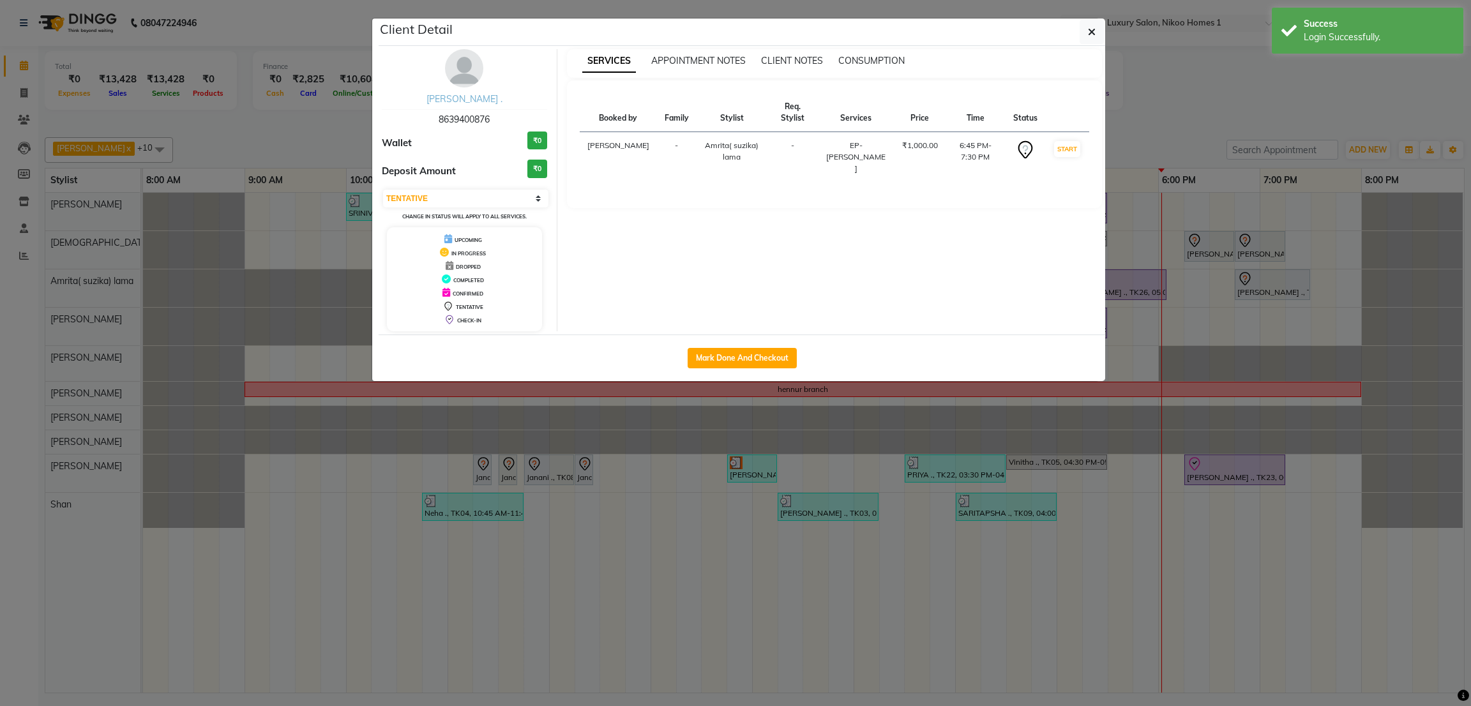 This screenshot has height=706, width=1471. I want to click on span: TENTATIVE, so click(469, 307).